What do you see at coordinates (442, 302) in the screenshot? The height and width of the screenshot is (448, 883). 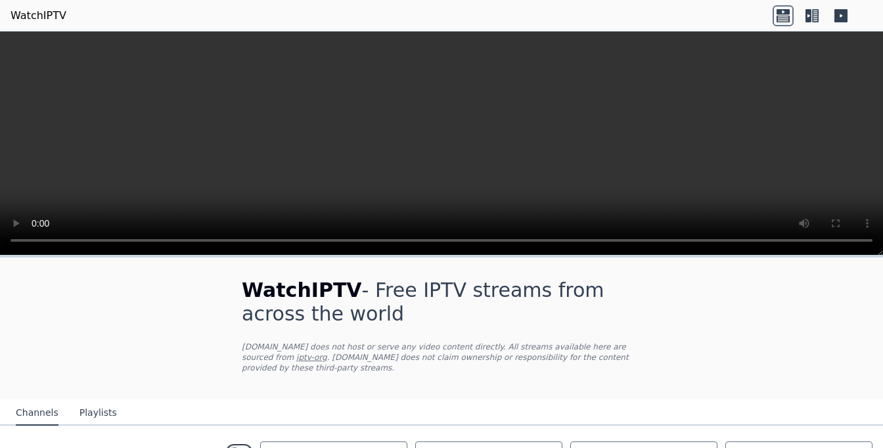 I see `h1: - Free IPTV streams from across the world` at bounding box center [442, 302].